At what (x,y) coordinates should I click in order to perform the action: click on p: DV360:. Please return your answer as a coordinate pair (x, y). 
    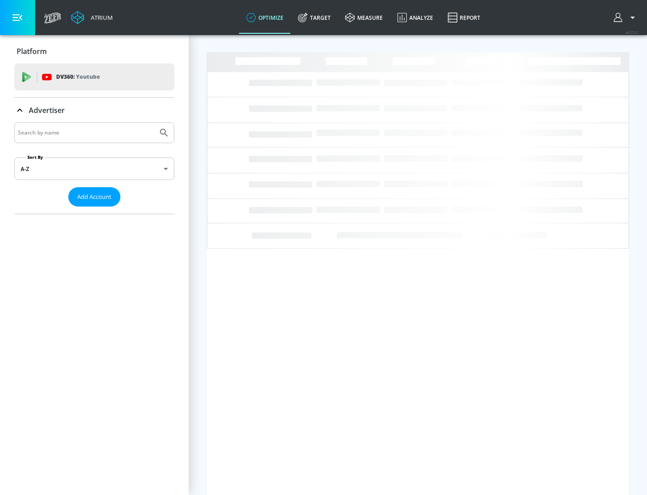
    Looking at the image, I should click on (78, 77).